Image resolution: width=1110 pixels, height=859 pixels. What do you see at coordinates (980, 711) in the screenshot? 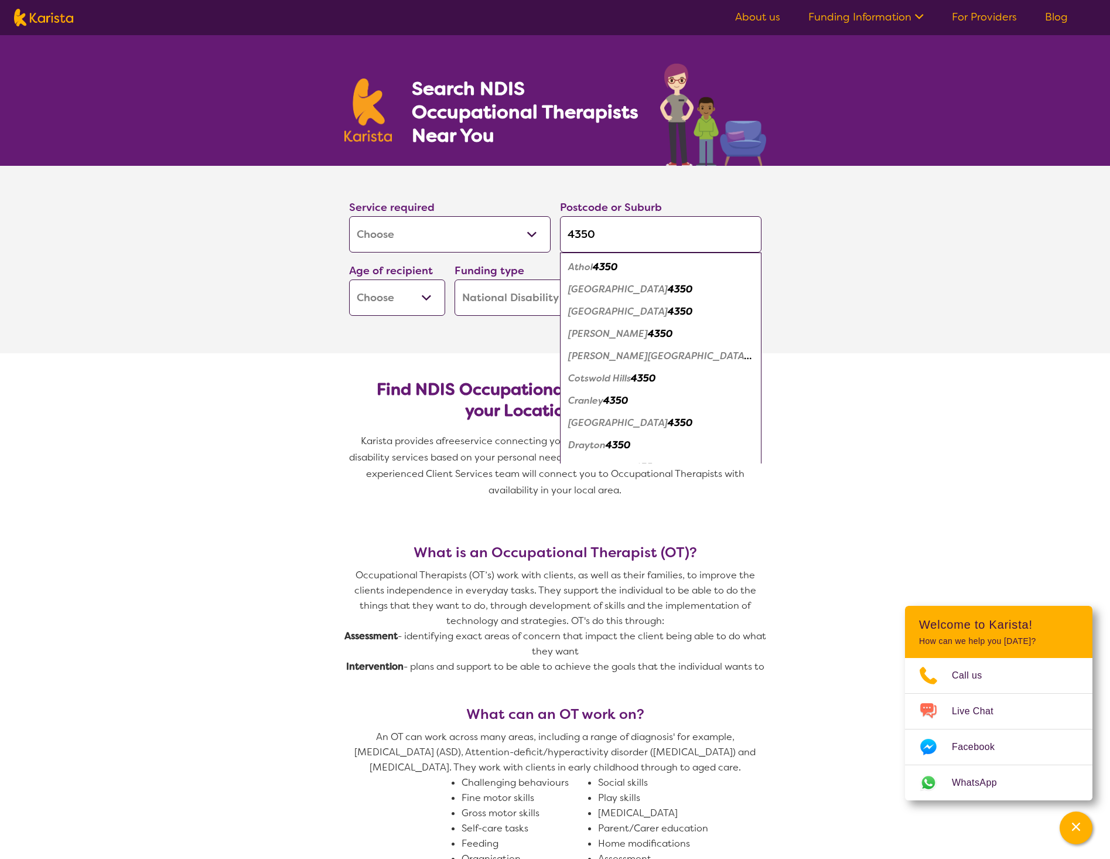
I see `span: Live Chat` at bounding box center [980, 711].